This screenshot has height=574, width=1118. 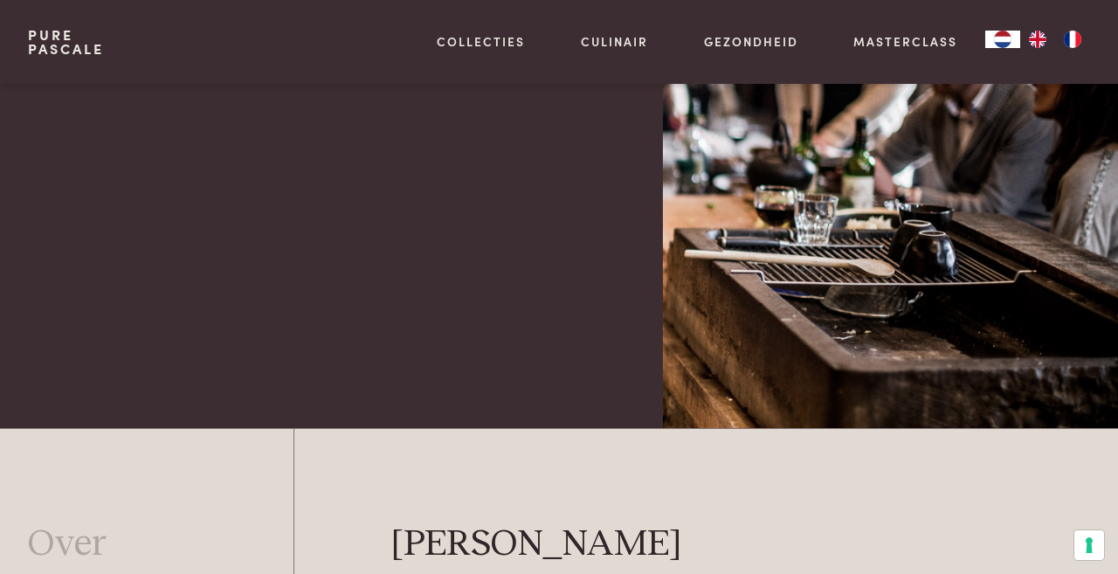 I want to click on div: Language, so click(x=1002, y=39).